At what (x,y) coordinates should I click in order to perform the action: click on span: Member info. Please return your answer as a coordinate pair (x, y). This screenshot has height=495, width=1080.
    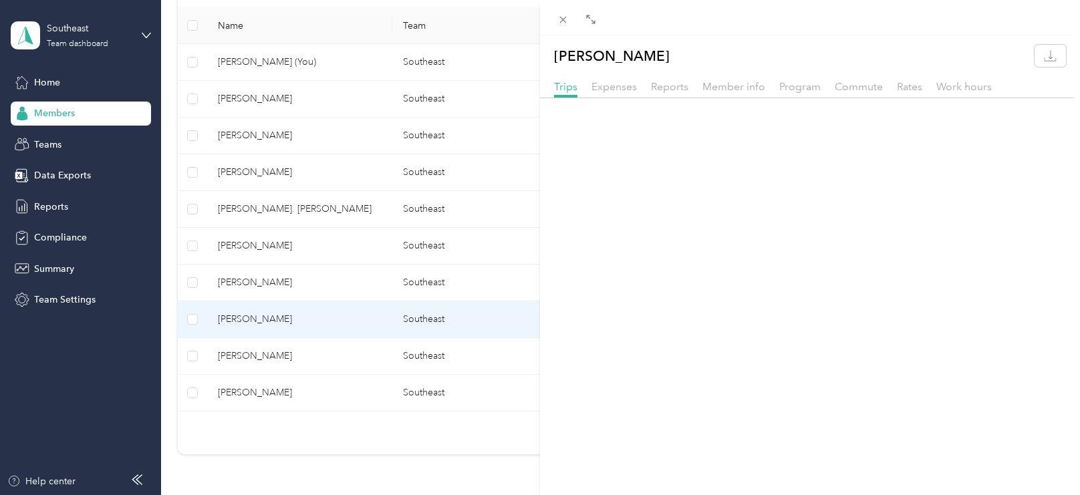
    Looking at the image, I should click on (734, 86).